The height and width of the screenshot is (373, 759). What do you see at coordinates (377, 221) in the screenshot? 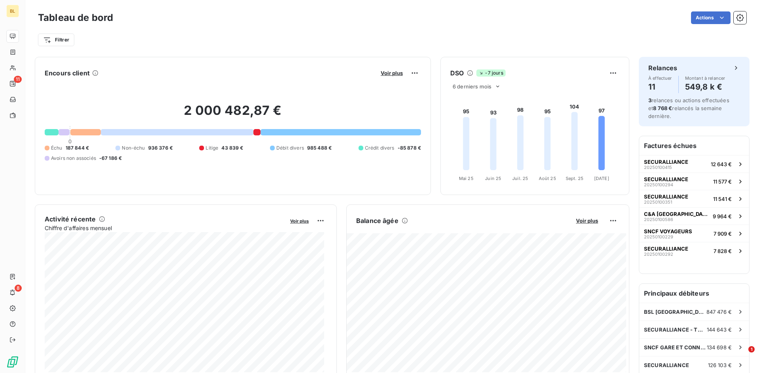
I see `h6: Balance âgée` at bounding box center [377, 221].